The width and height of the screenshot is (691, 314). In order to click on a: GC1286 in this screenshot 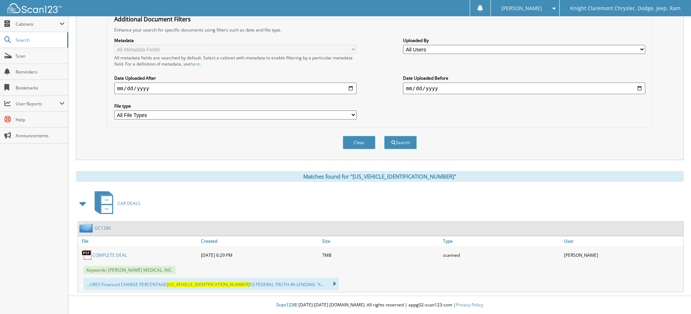, I will do `click(103, 228)`.